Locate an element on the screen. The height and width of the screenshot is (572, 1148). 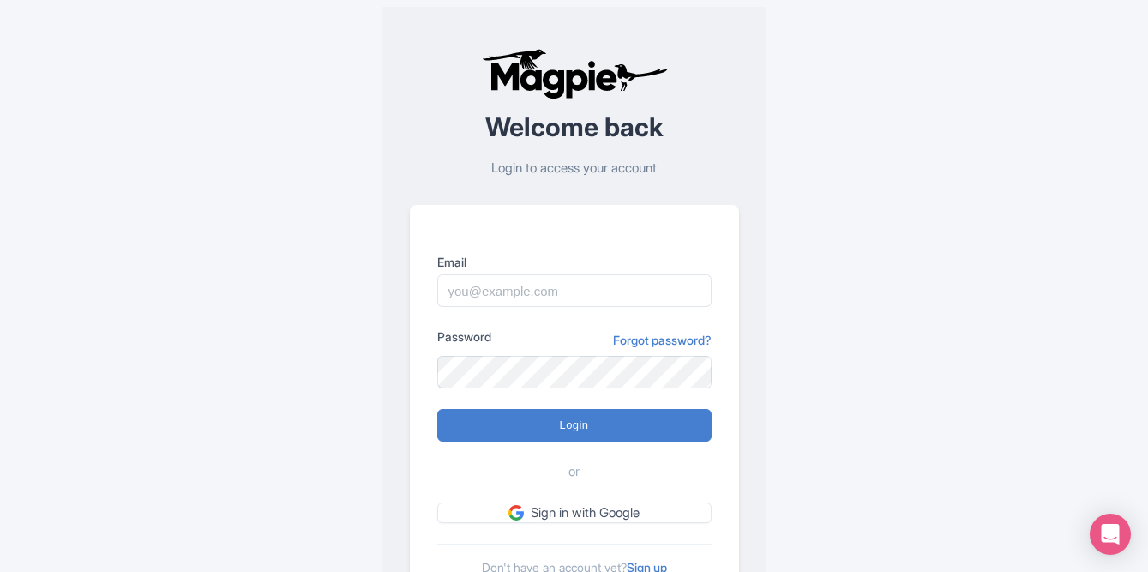
img: google.svg is located at coordinates (516, 513).